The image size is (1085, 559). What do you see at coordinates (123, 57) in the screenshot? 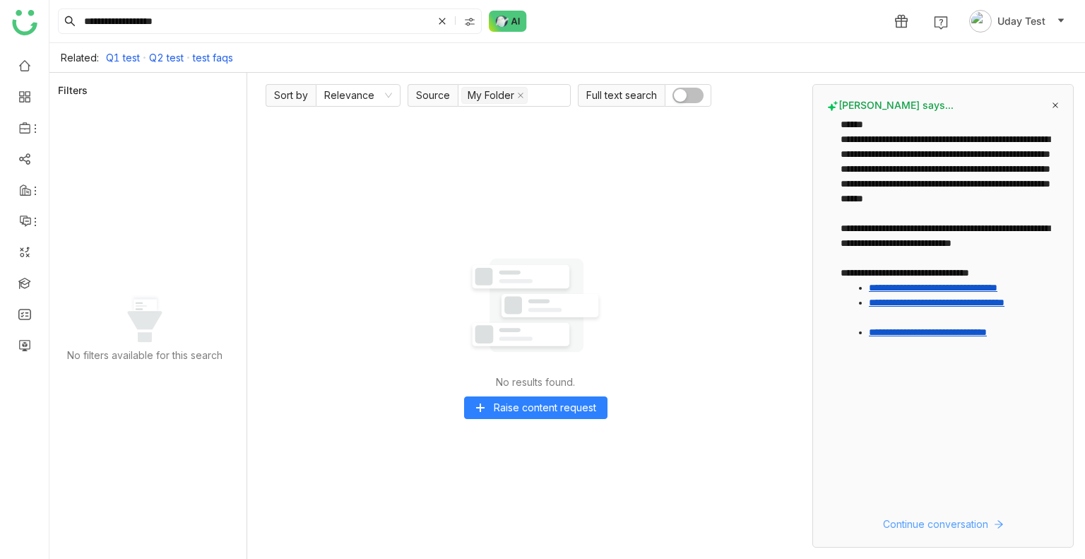
I see `a: Q1 test` at bounding box center [123, 57].